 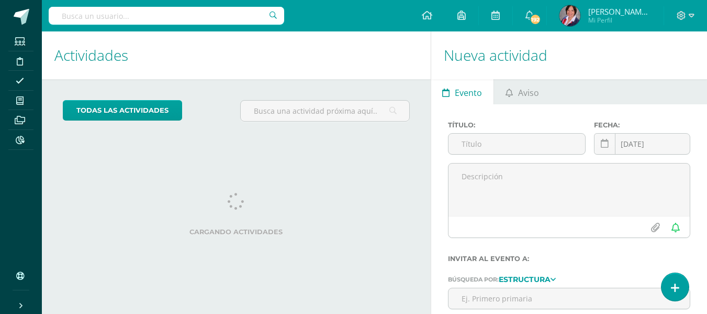 What do you see at coordinates (522, 92) in the screenshot?
I see `a: Aviso` at bounding box center [522, 92].